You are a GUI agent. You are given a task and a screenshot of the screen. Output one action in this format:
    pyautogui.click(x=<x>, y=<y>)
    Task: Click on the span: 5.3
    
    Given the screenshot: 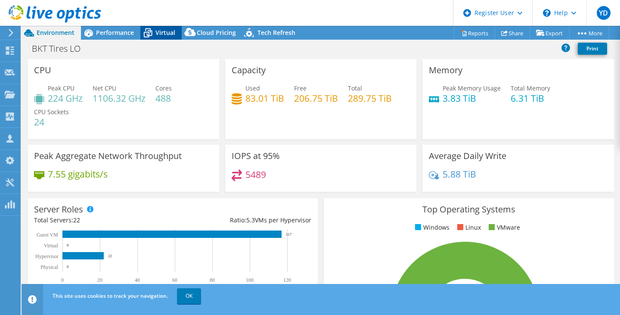 What is the action you would take?
    pyautogui.click(x=251, y=220)
    